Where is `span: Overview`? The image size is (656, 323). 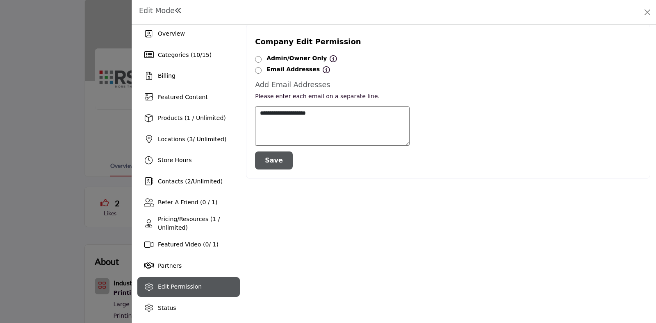 span: Overview is located at coordinates (171, 34).